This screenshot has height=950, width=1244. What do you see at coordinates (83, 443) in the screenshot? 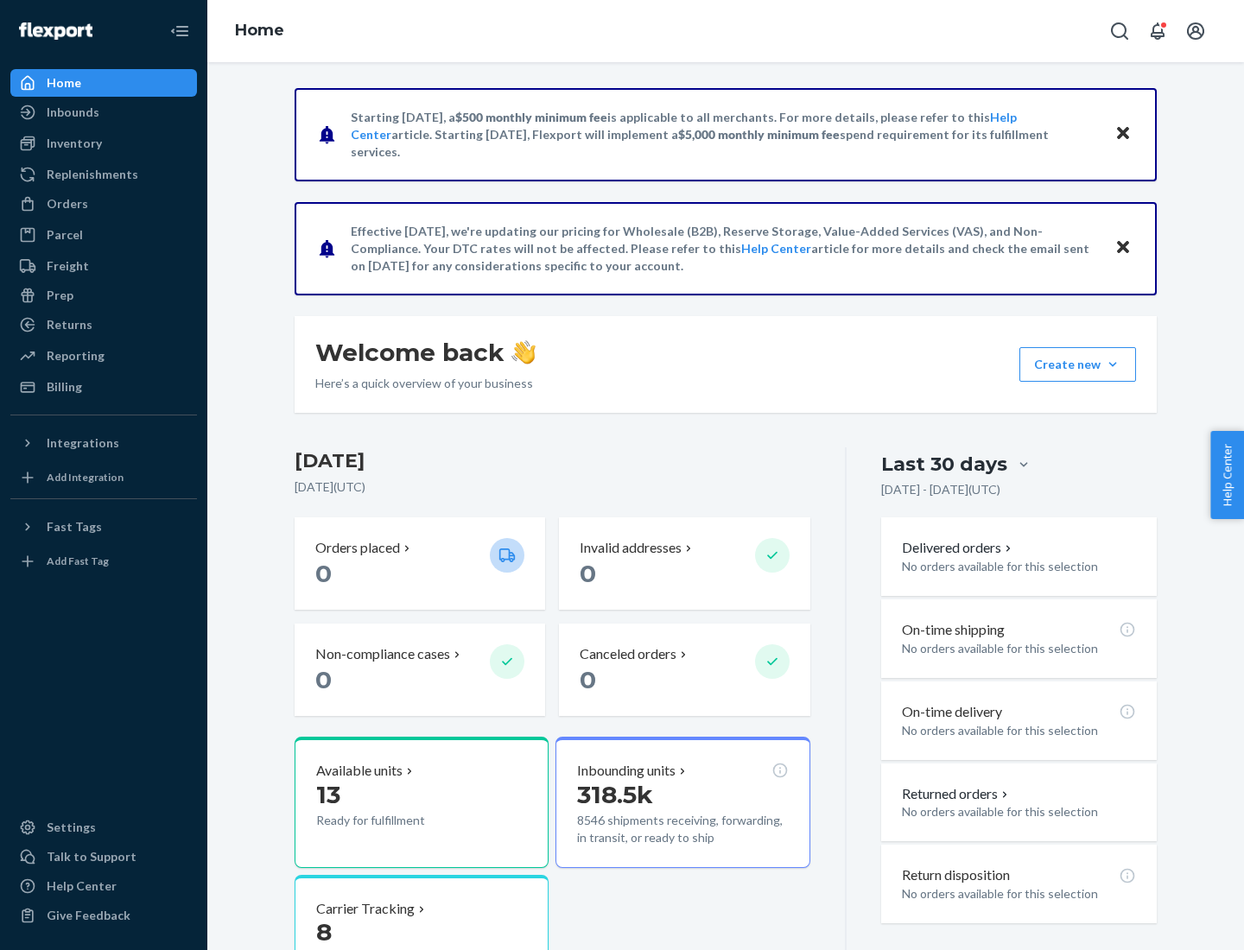
I see `div: Integrations` at bounding box center [83, 443].